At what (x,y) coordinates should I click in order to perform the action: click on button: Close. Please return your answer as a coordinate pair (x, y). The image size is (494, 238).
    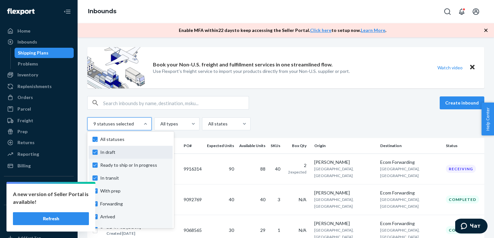
    Looking at the image, I should click on (472, 68).